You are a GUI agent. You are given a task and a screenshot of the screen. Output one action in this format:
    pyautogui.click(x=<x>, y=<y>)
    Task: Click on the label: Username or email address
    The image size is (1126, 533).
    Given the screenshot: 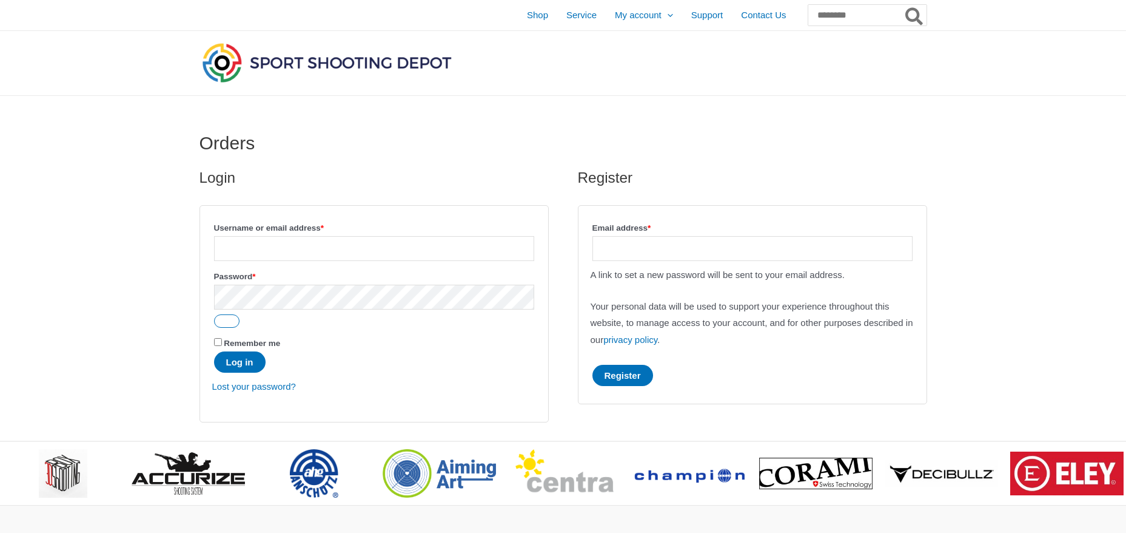 What is the action you would take?
    pyautogui.click(x=374, y=227)
    